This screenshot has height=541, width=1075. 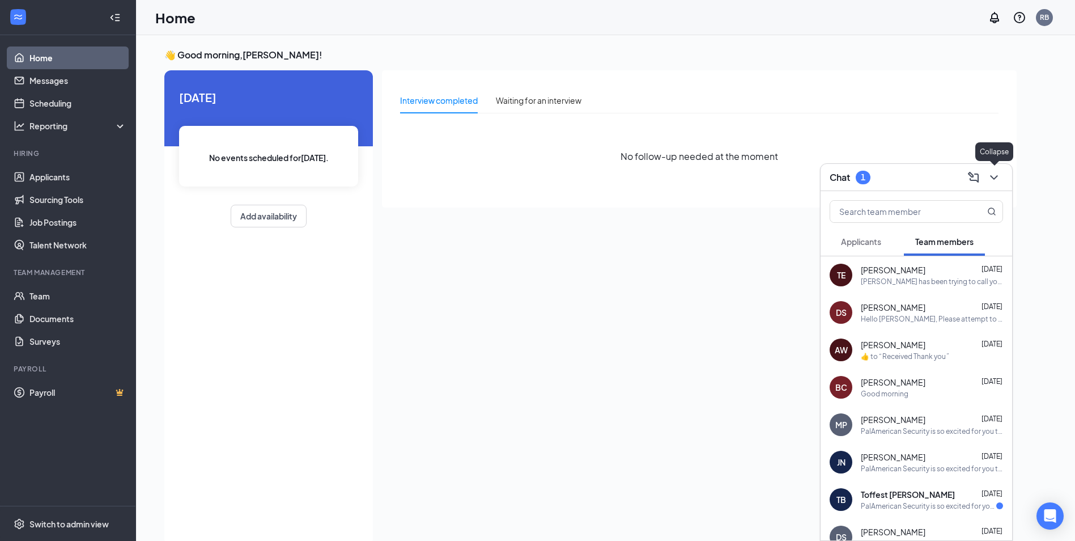 What do you see at coordinates (994, 151) in the screenshot?
I see `div: Collapse` at bounding box center [994, 151].